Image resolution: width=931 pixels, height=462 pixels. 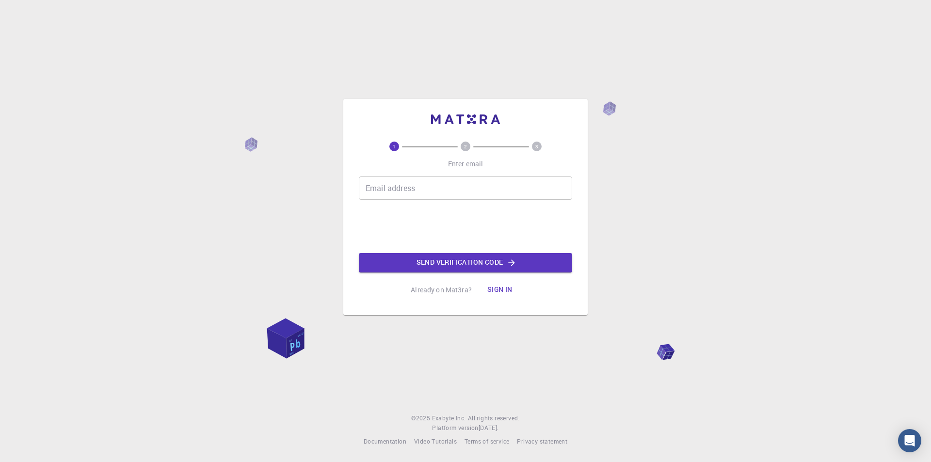 I want to click on span: Exabyte Inc., so click(x=449, y=418).